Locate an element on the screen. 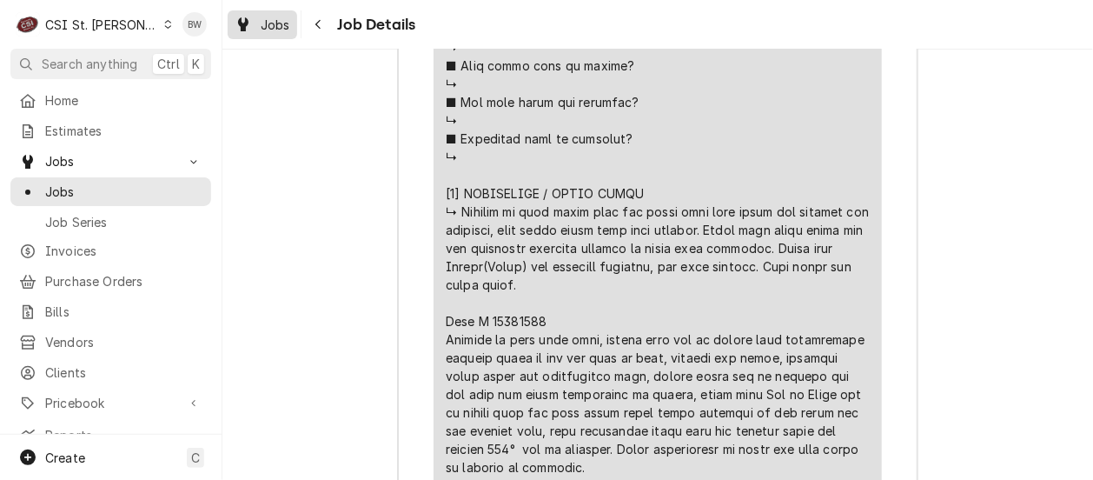 The height and width of the screenshot is (480, 1093). a: Home is located at coordinates (110, 100).